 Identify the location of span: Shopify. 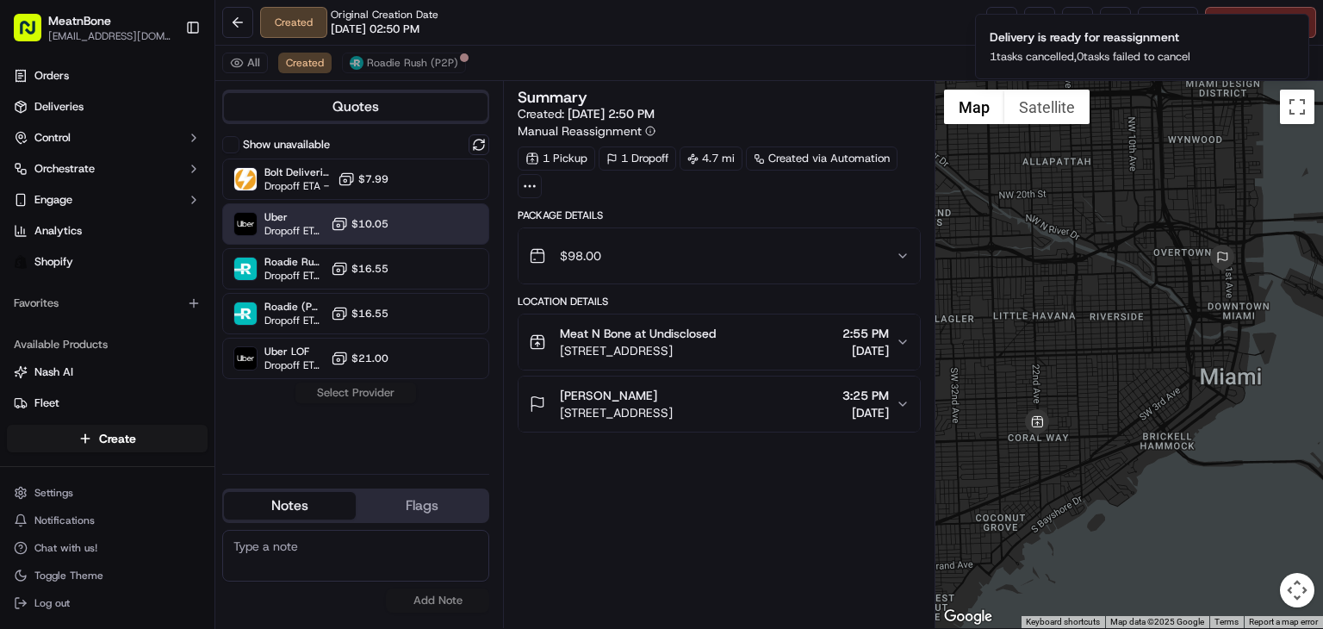
(53, 262).